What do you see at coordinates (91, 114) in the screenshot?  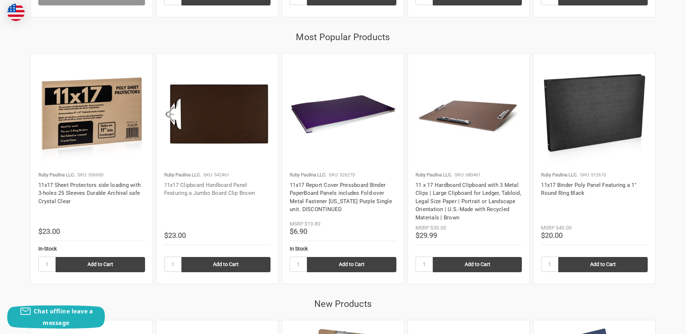 I see `img: 11x17 Sheet Protectors side loading with 3-holes 25 Sleeves Durable Archival safe Crystal Clear` at bounding box center [91, 114].